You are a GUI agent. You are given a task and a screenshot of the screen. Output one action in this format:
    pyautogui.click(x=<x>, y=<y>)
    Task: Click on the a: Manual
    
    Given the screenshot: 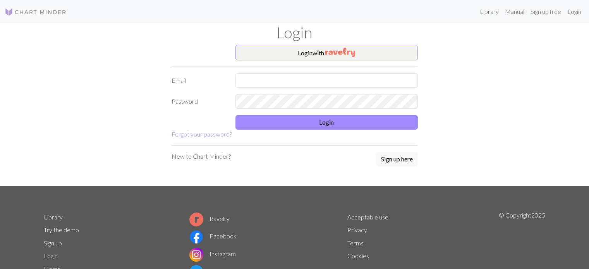 What is the action you would take?
    pyautogui.click(x=514, y=12)
    